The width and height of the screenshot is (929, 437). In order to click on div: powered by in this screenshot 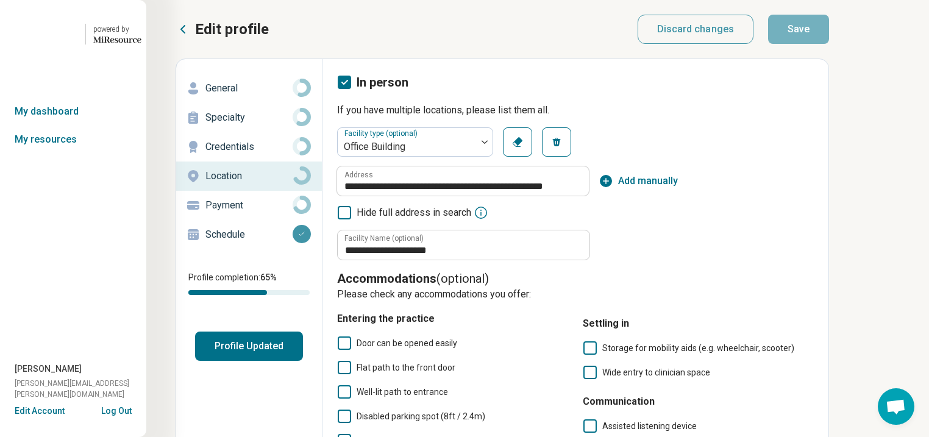, I will do `click(117, 29)`.